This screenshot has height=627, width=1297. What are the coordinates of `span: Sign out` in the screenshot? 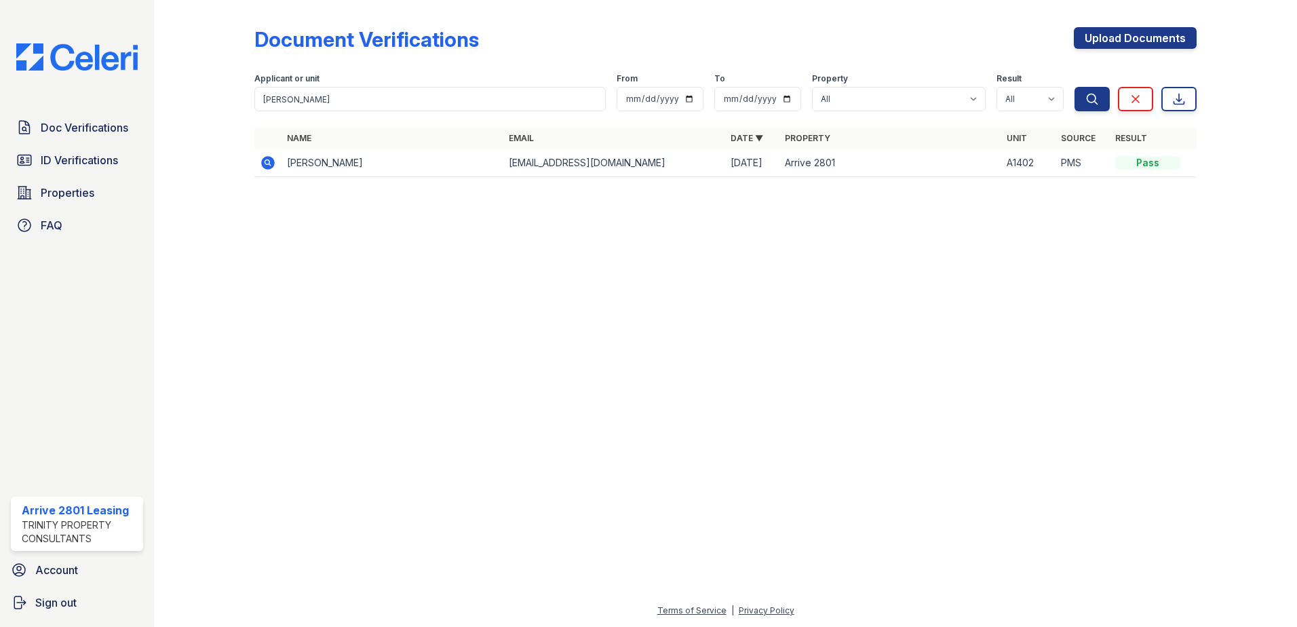 It's located at (56, 602).